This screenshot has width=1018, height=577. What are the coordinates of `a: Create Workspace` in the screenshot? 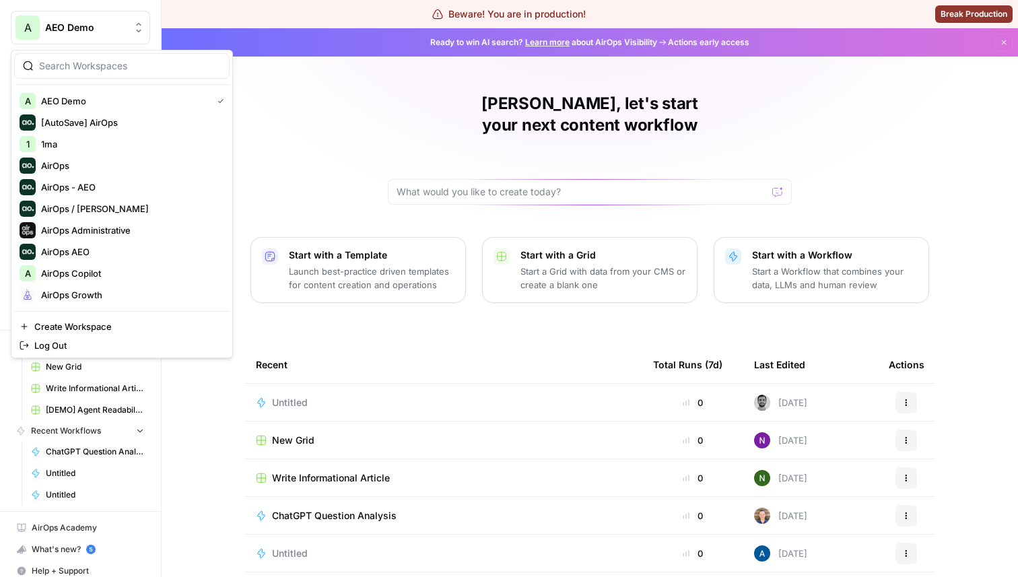 It's located at (122, 327).